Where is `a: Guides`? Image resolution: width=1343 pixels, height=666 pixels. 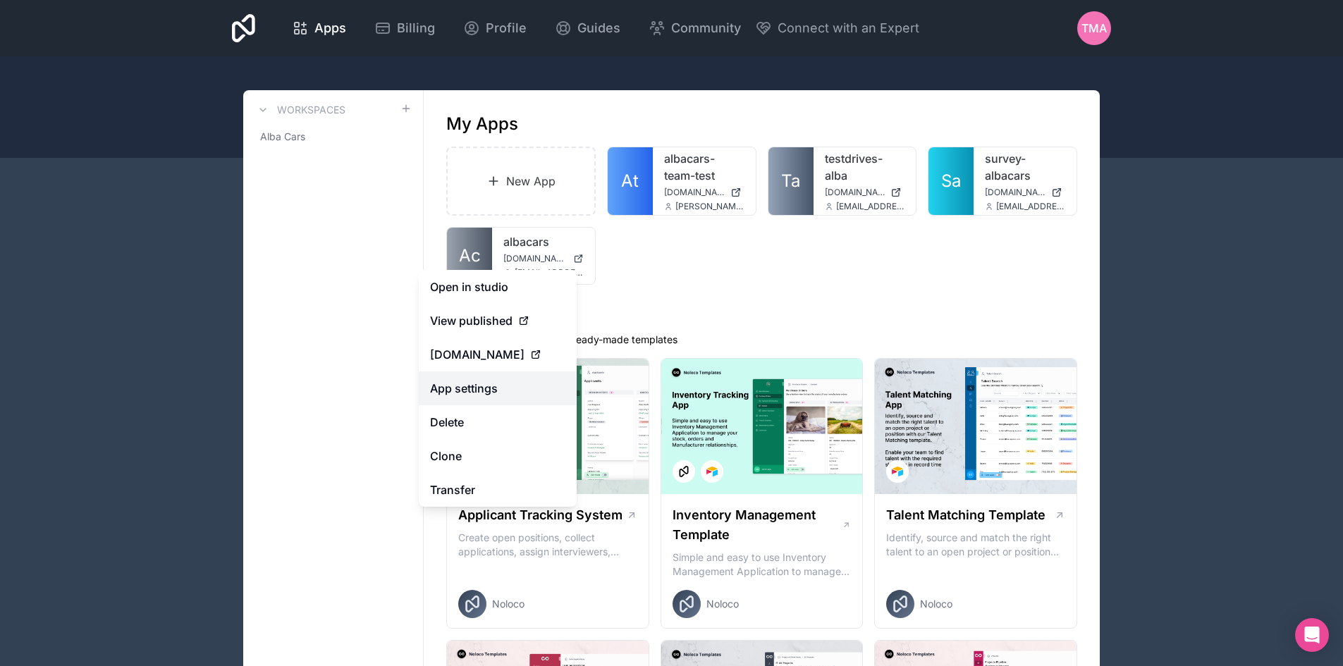
a: Guides is located at coordinates (587, 28).